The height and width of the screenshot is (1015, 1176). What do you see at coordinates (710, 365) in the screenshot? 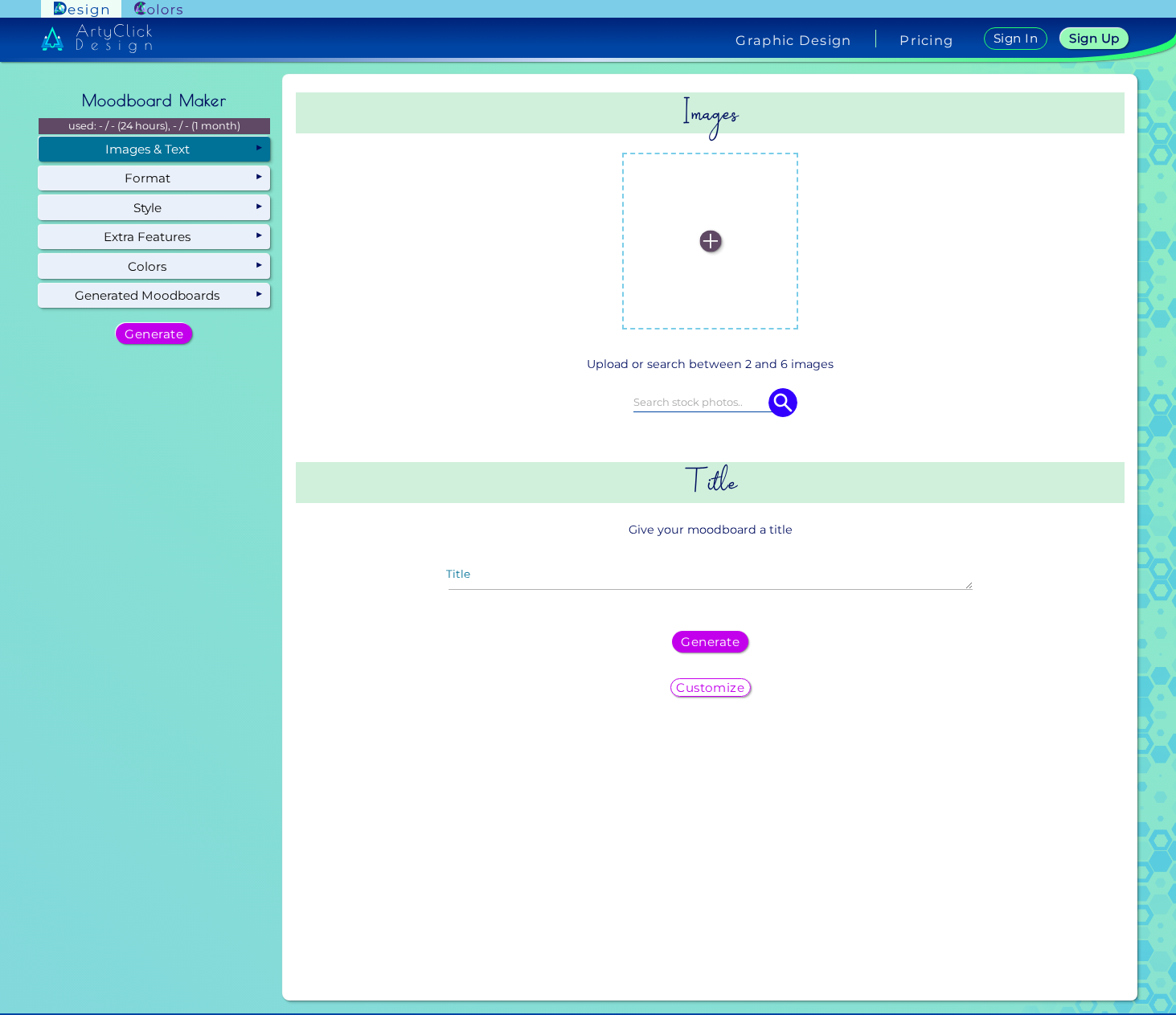
I see `p: Upload or search between 2 and 6 images` at bounding box center [710, 365].